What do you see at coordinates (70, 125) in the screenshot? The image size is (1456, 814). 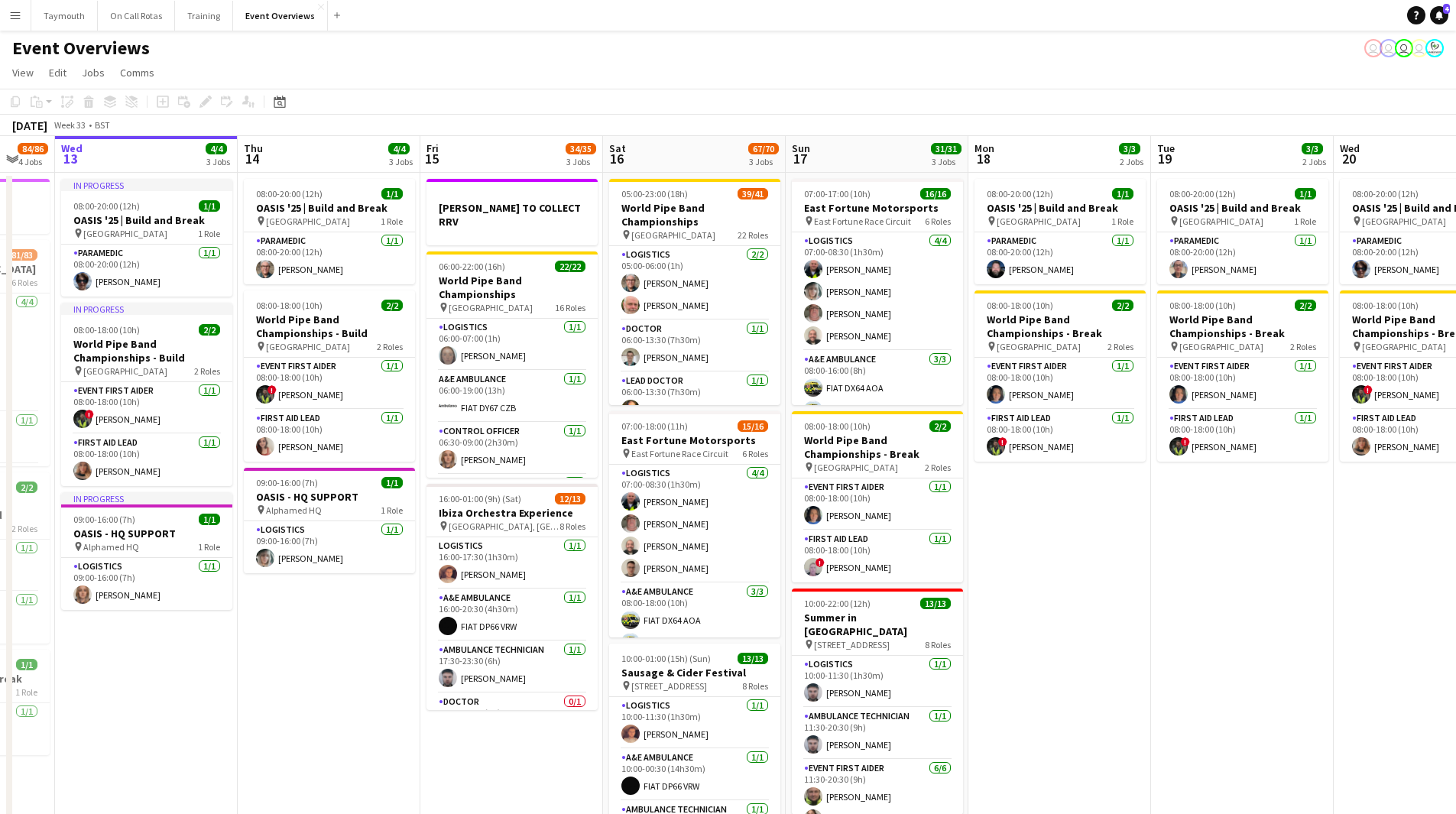 I see `span: Week 33` at bounding box center [70, 125].